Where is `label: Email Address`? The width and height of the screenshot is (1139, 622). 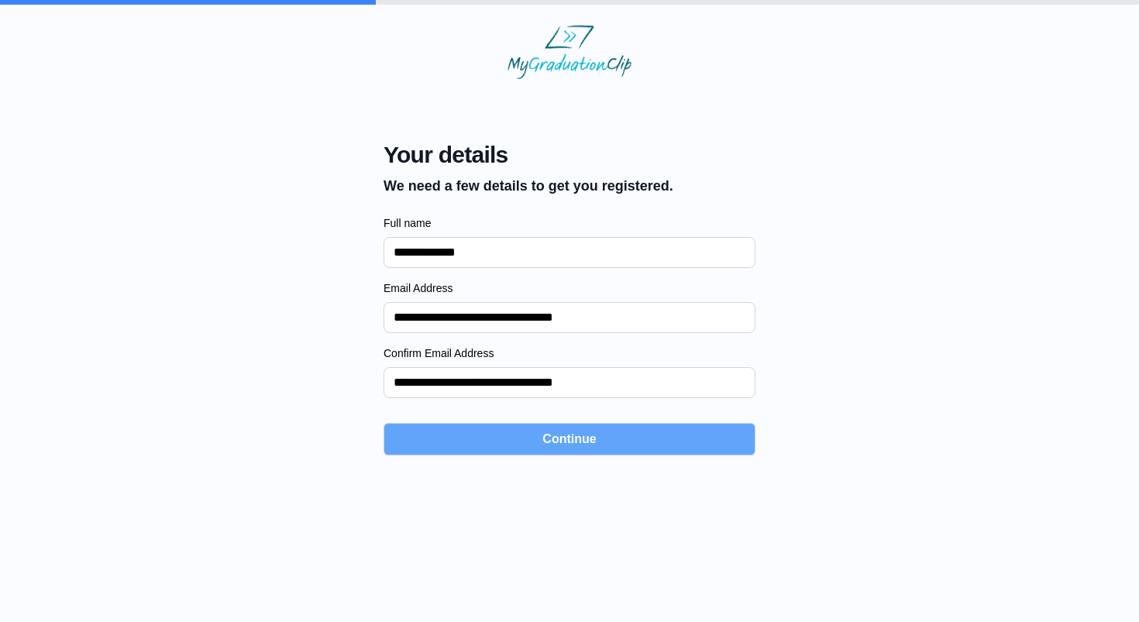
label: Email Address is located at coordinates (570, 288).